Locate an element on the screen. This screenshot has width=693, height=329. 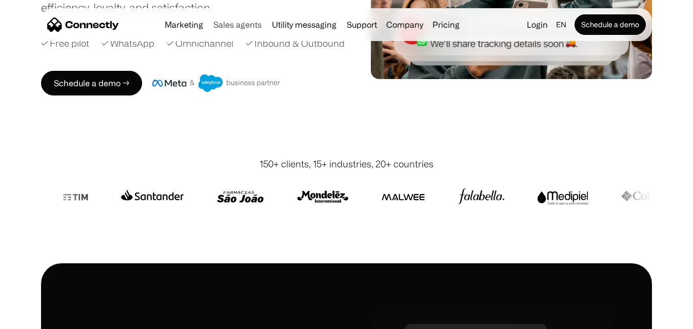
a: Support is located at coordinates (362, 25).